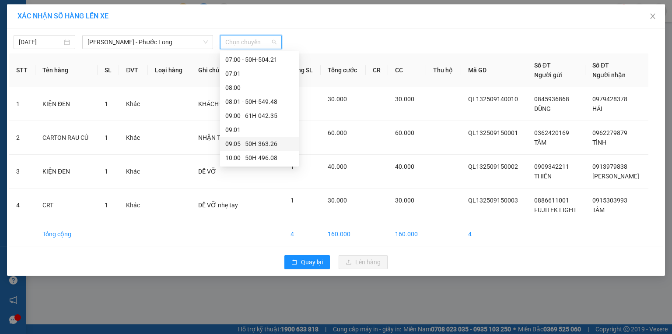 The image size is (672, 334). I want to click on span: QL132509150002, so click(493, 166).